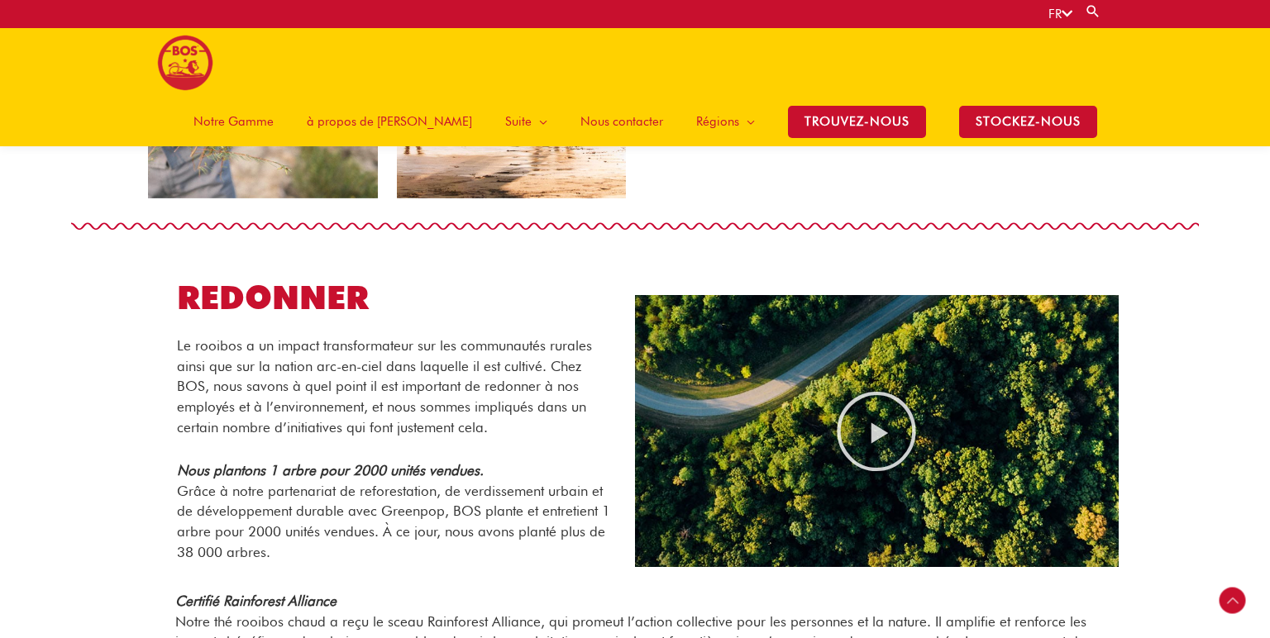 Image resolution: width=1270 pixels, height=638 pixels. Describe the element at coordinates (876, 431) in the screenshot. I see `div: Play Video` at that location.